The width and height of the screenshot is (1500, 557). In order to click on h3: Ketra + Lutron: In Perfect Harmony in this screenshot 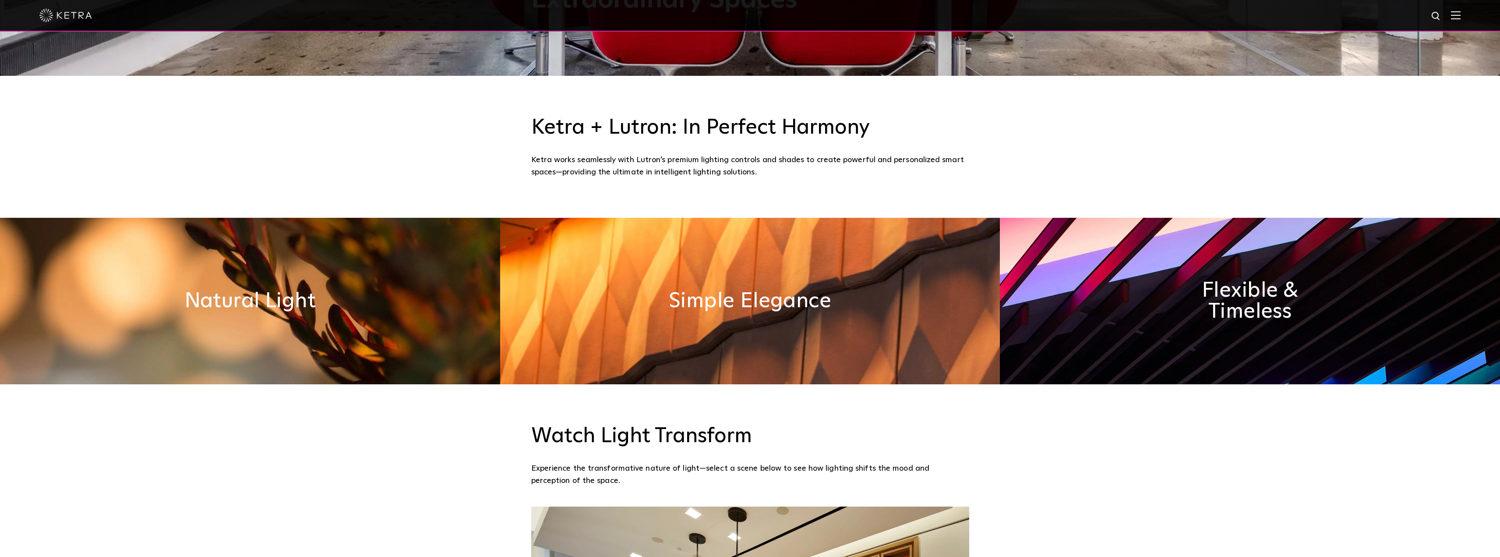, I will do `click(750, 128)`.